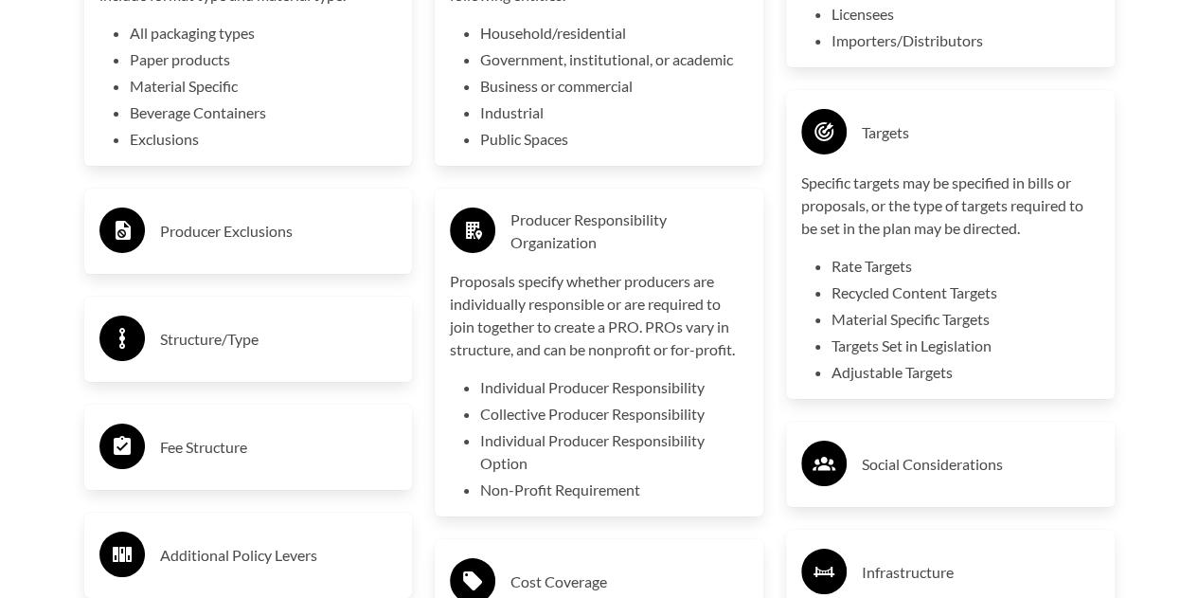 The image size is (1198, 598). What do you see at coordinates (965, 346) in the screenshot?
I see `li: Targets Set in Legislation` at bounding box center [965, 346].